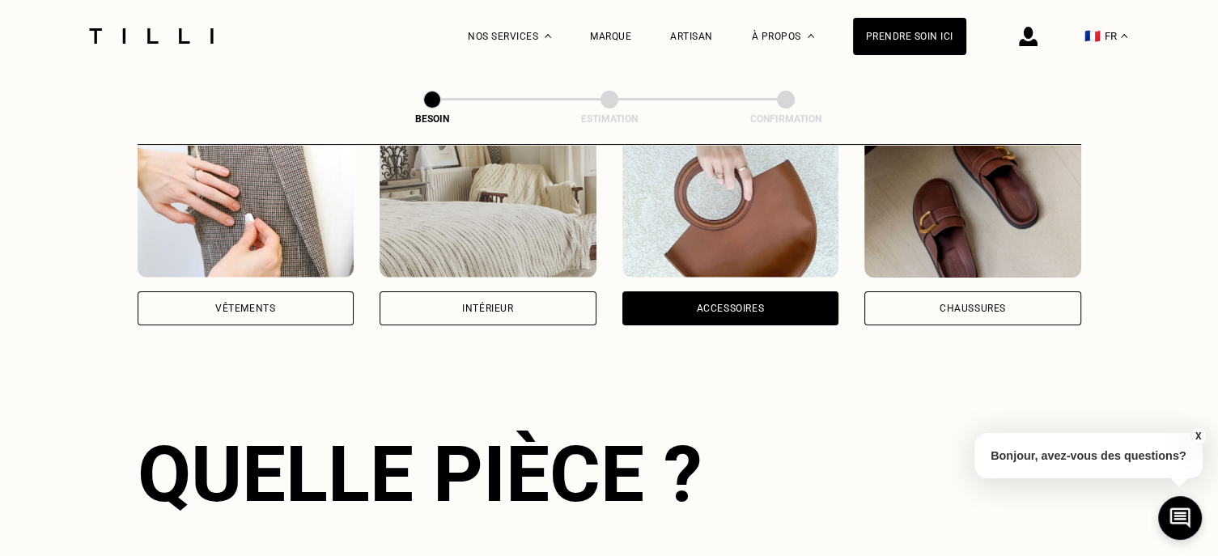  I want to click on div: Marque, so click(610, 36).